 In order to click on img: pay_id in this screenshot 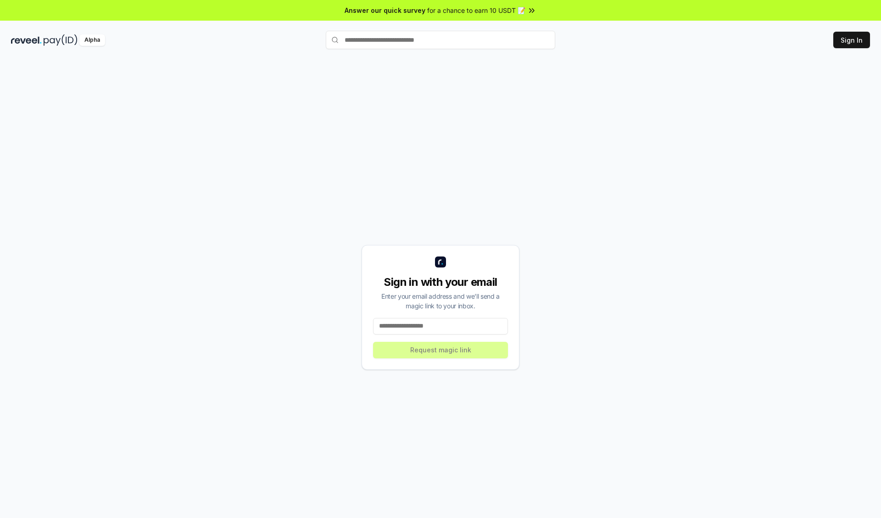, I will do `click(61, 40)`.